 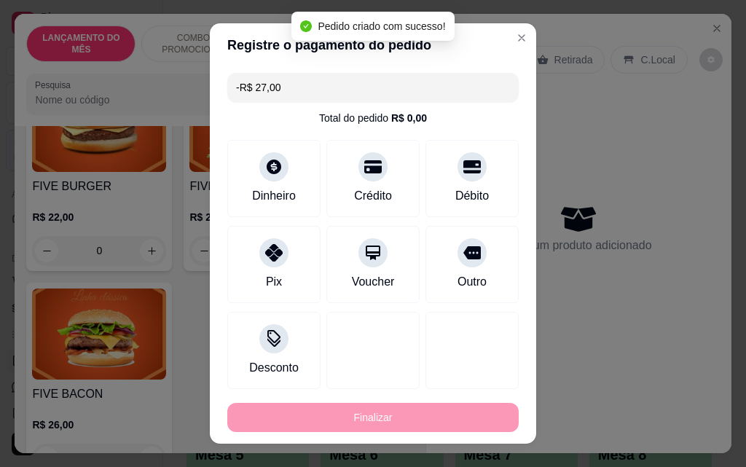 What do you see at coordinates (381, 26) in the screenshot?
I see `span: Pedido criado com sucesso!` at bounding box center [381, 26].